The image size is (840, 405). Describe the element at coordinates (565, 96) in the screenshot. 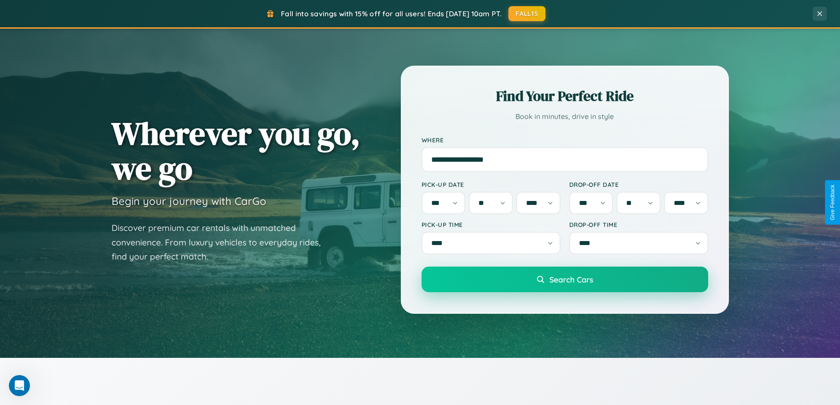

I see `h2: Find Your Perfect Ride` at that location.